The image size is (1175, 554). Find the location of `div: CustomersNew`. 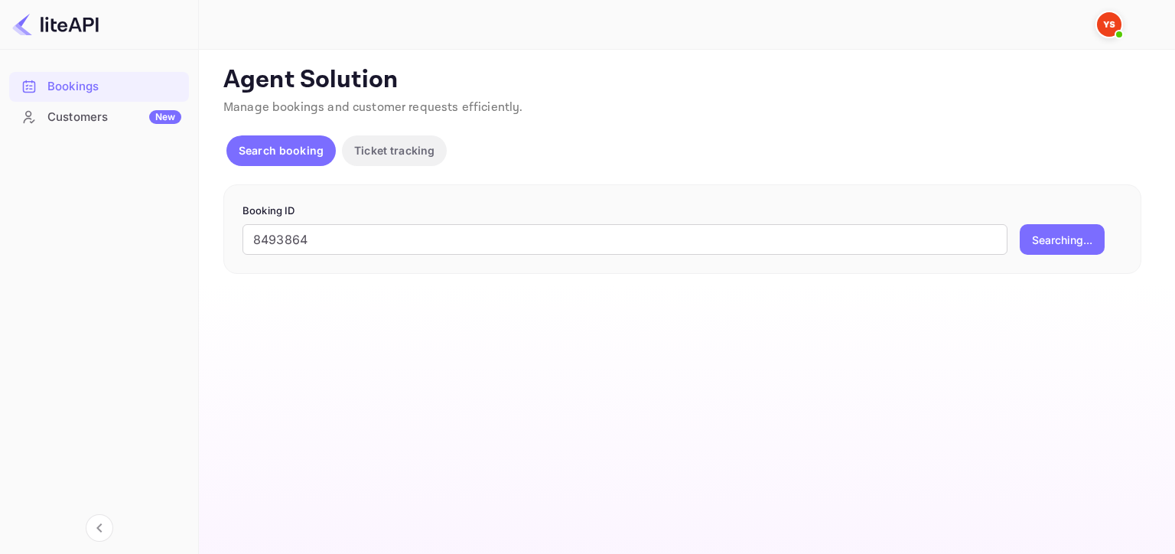

div: CustomersNew is located at coordinates (99, 117).